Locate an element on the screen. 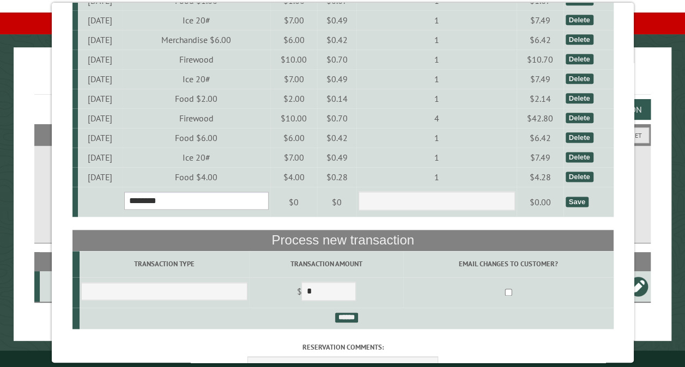 This screenshot has height=367, width=685. h1: Reservations is located at coordinates (342, 80).